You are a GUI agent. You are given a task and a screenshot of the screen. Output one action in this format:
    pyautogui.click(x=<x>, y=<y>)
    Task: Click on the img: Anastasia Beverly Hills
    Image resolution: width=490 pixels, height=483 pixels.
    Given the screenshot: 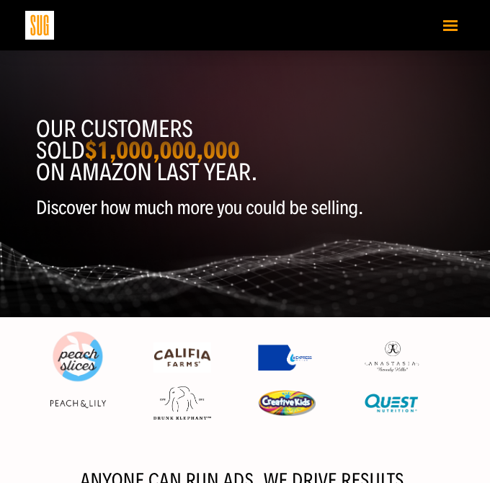 What is the action you would take?
    pyautogui.click(x=391, y=357)
    